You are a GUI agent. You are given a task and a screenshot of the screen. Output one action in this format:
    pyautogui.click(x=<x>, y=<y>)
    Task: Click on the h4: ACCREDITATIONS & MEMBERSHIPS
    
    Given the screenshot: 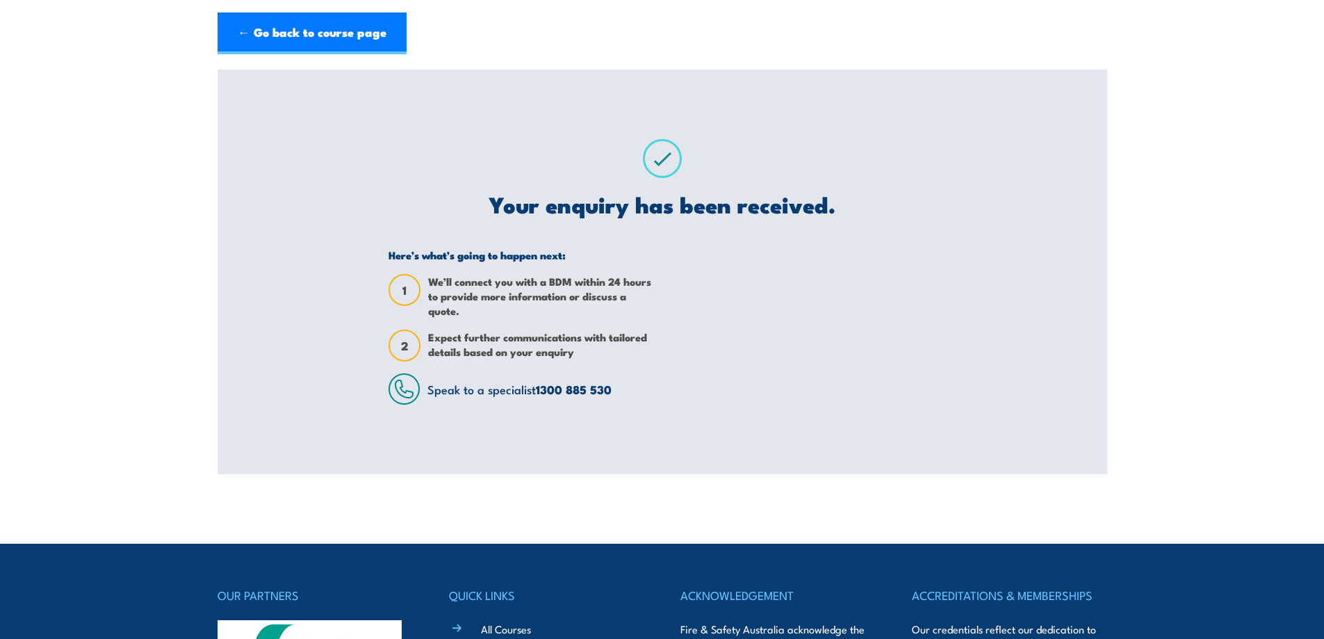 What is the action you would take?
    pyautogui.click(x=1009, y=595)
    